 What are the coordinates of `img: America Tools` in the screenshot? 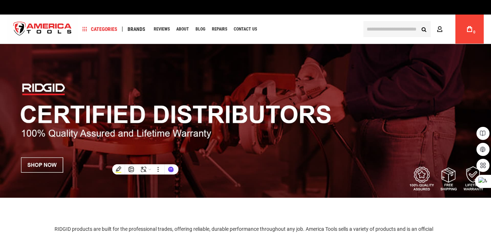 It's located at (42, 29).